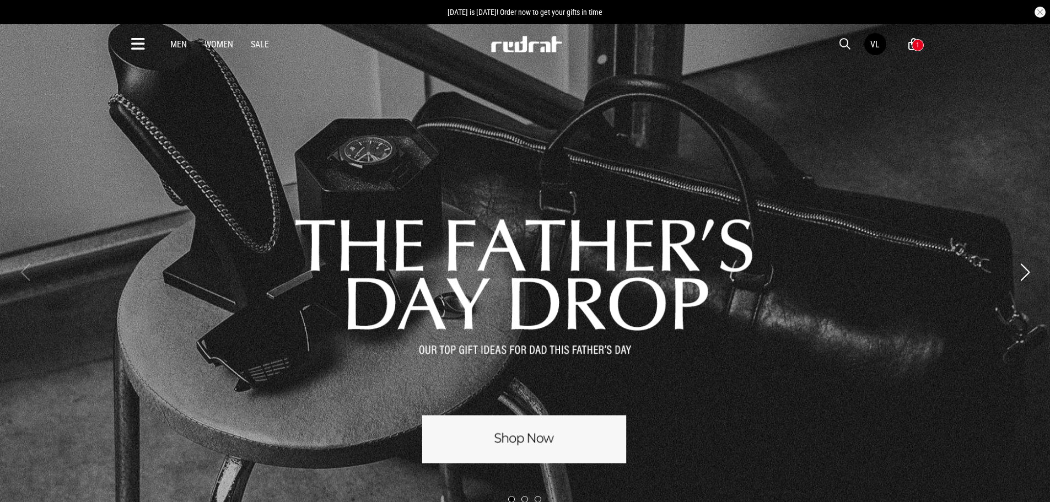  Describe the element at coordinates (914, 44) in the screenshot. I see `a: 1` at that location.